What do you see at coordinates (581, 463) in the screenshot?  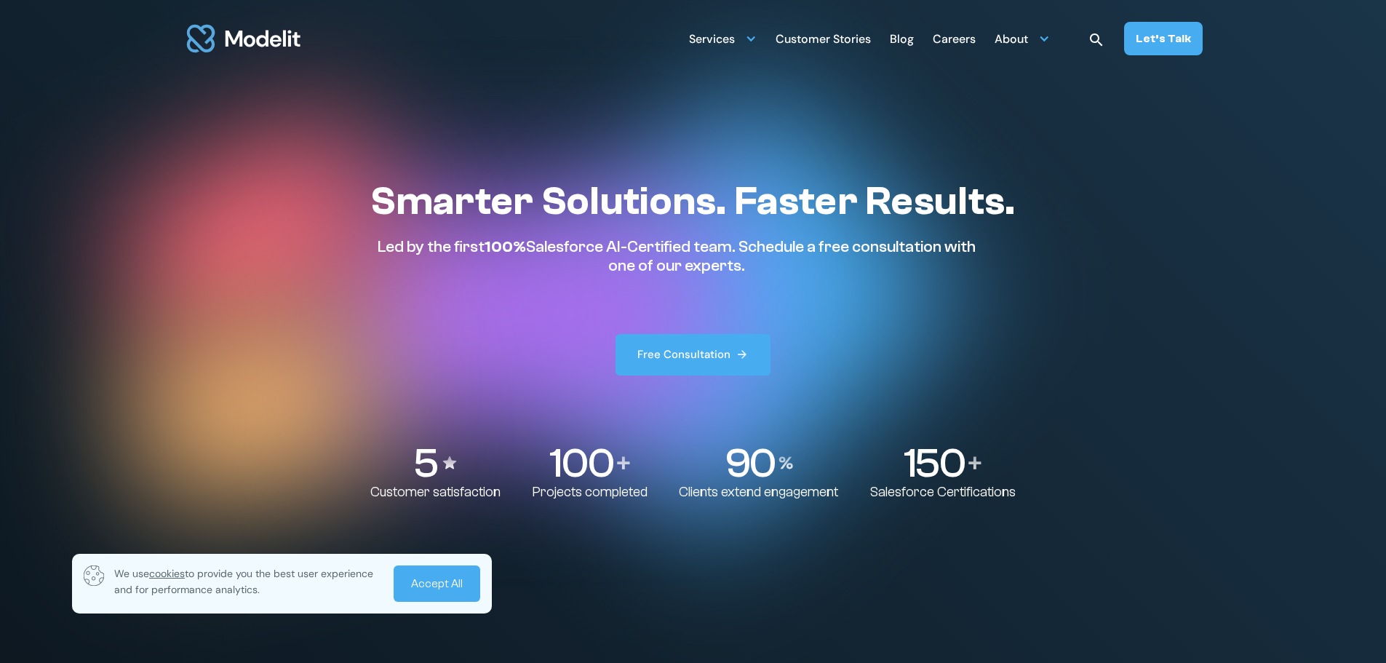 I see `p: 100` at bounding box center [581, 463].